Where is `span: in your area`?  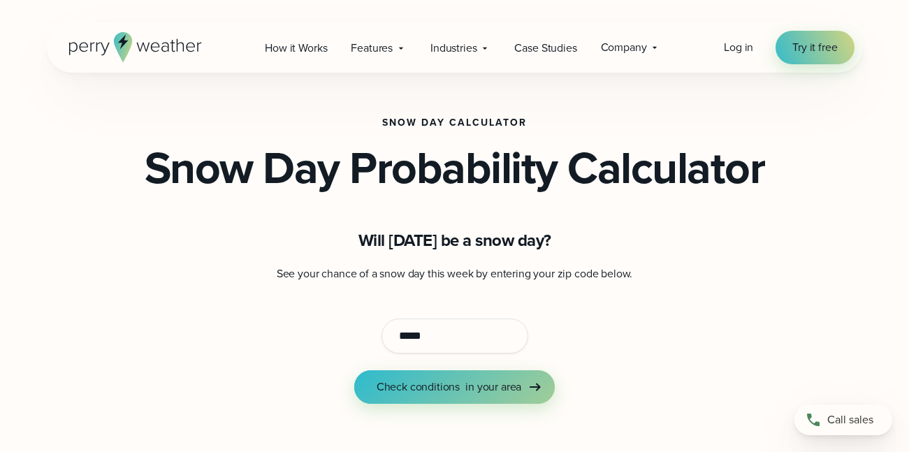 span: in your area is located at coordinates (493, 387).